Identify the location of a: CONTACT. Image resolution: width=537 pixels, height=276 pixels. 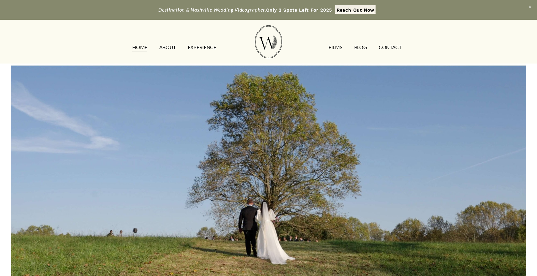
(390, 48).